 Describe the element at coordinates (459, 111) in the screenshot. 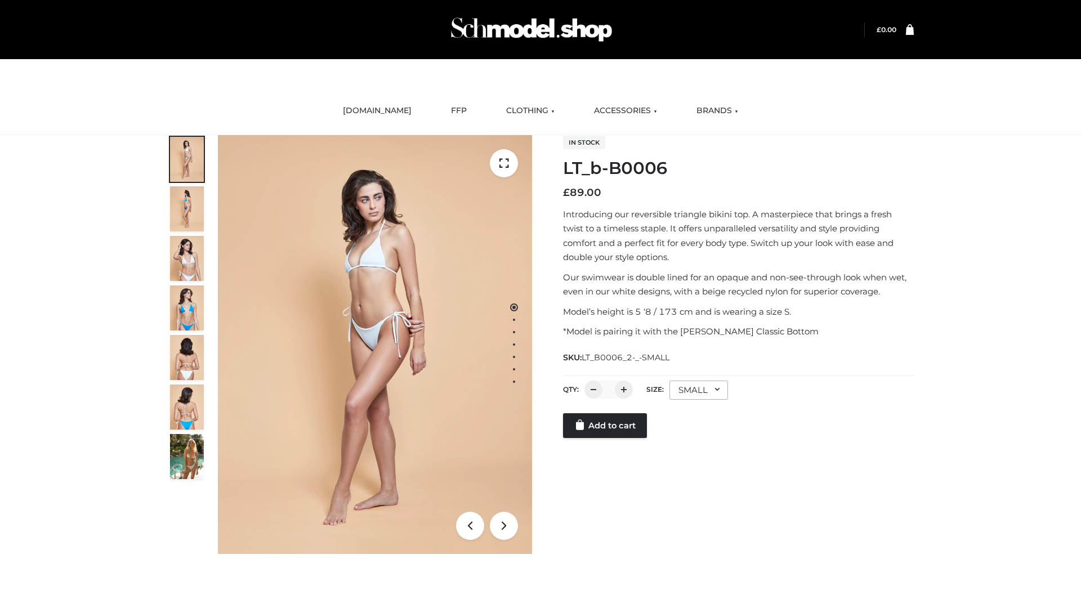

I see `a: FFP` at that location.